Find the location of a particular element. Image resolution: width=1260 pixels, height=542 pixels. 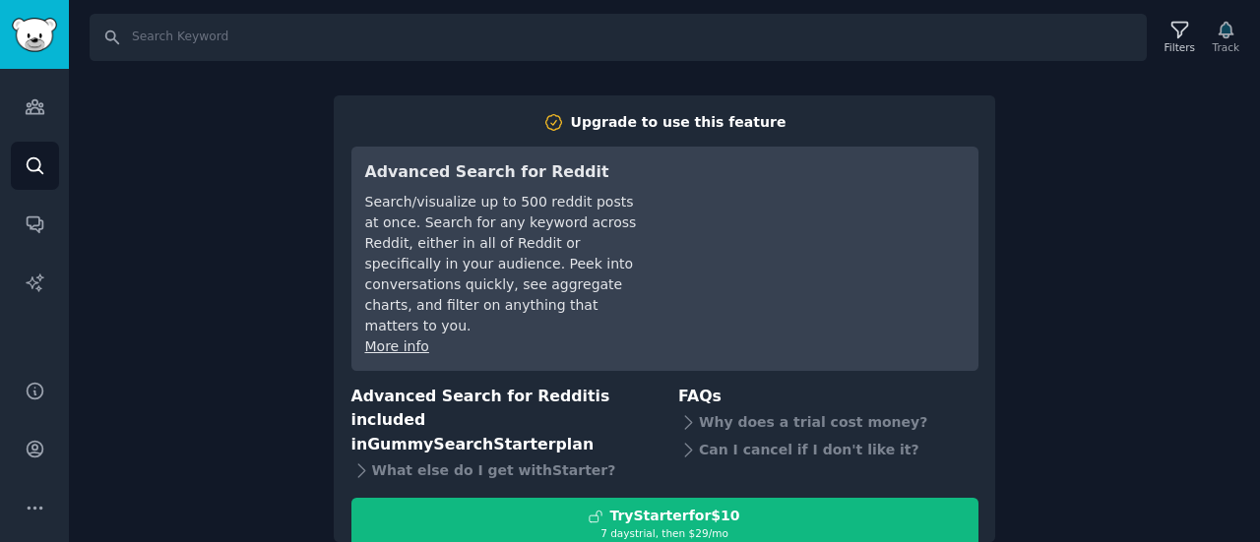

img: GummySearch logo is located at coordinates (34, 34).